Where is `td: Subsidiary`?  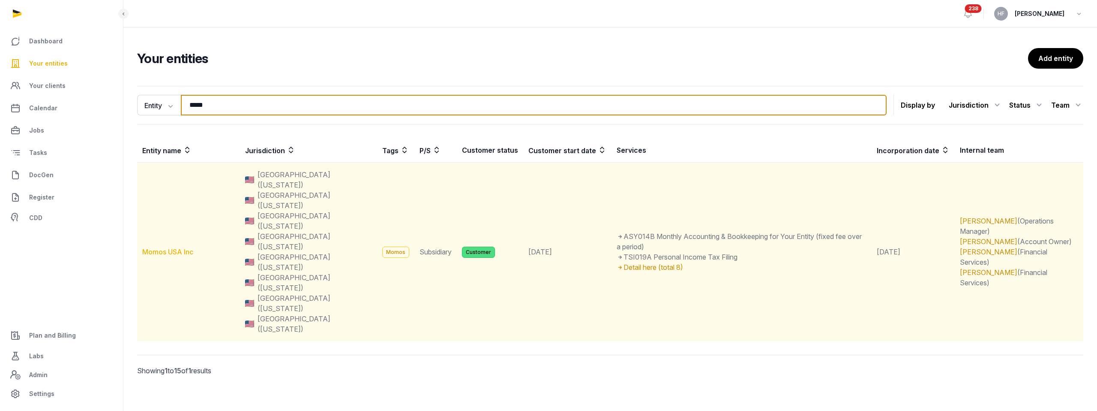 td: Subsidiary is located at coordinates (435, 252).